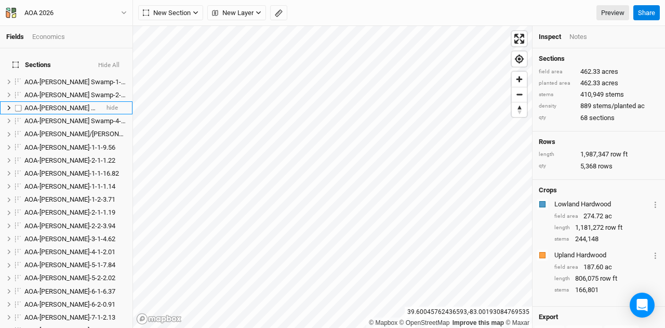  Describe the element at coordinates (75, 239) in the screenshot. I see `div: AOA-Genevieve Jones-3-1-4.62` at that location.